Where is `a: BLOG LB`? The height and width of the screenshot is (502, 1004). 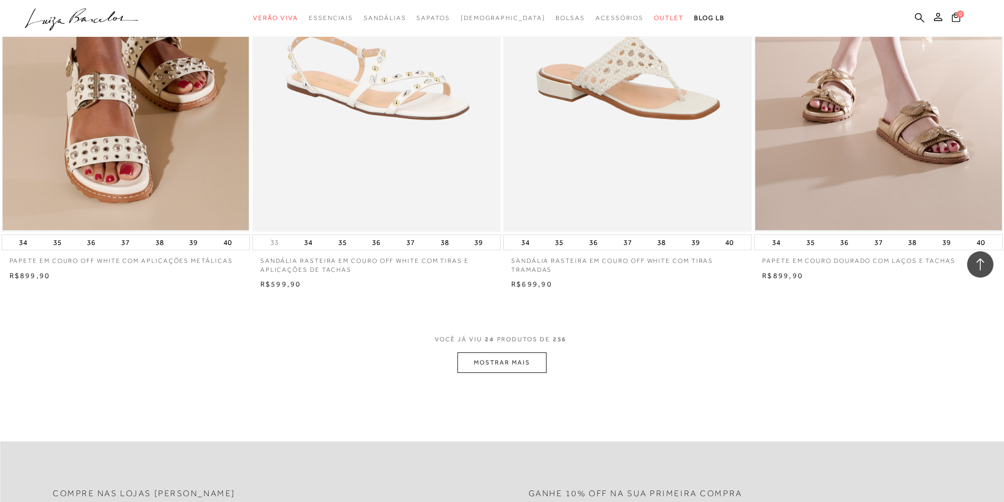
a: BLOG LB is located at coordinates (709, 18).